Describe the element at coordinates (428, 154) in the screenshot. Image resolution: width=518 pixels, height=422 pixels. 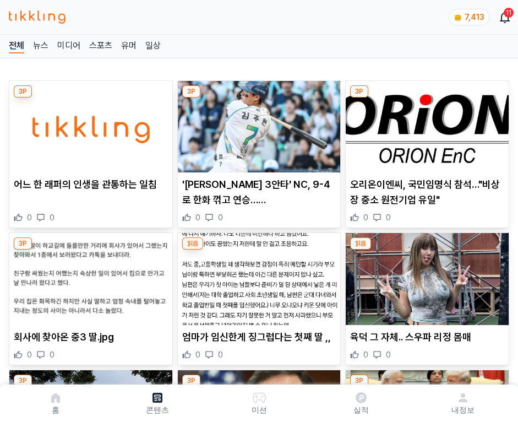
I see `div: 3P 오리온이엔씨, 국민임명식 참석…"비상장 중소 원전기업 유일" 오리온이엔씨, 국민임명식 참석…"비상장 중소 원전기업 유일" 0 0` at that location.